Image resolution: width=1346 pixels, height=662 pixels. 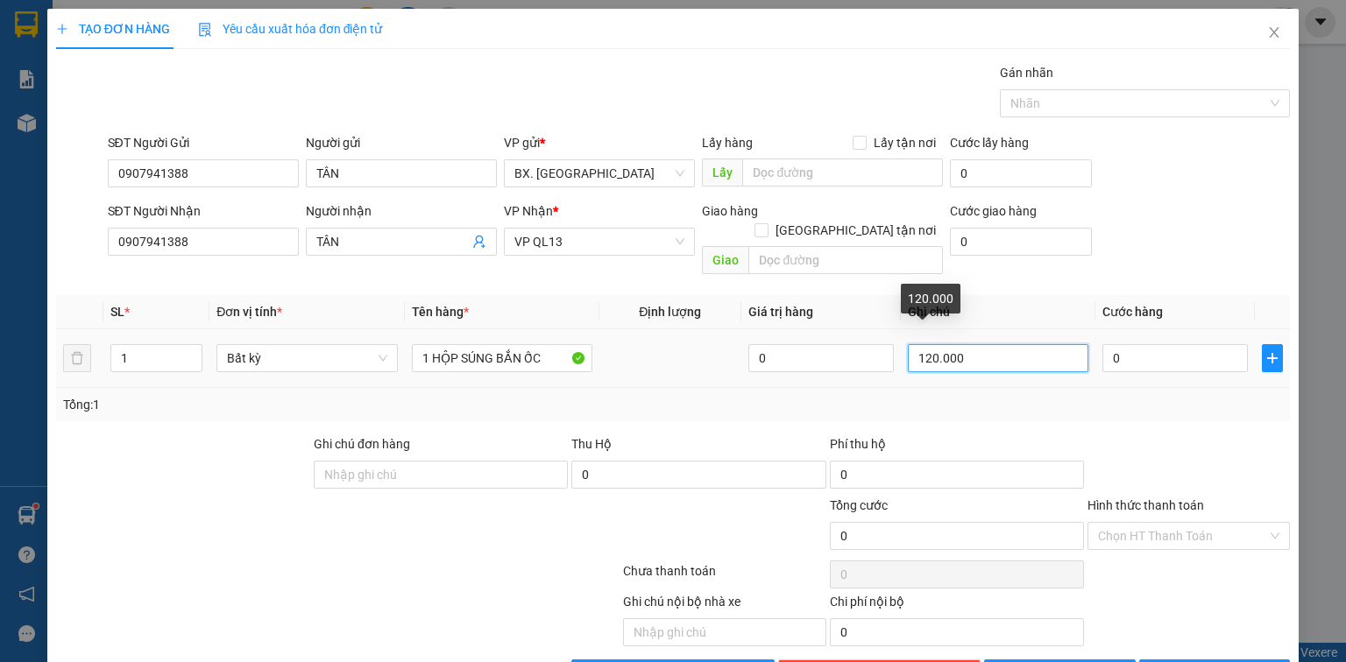 What do you see at coordinates (362, 444) in the screenshot?
I see `label: Ghi chú đơn hàng` at bounding box center [362, 444].